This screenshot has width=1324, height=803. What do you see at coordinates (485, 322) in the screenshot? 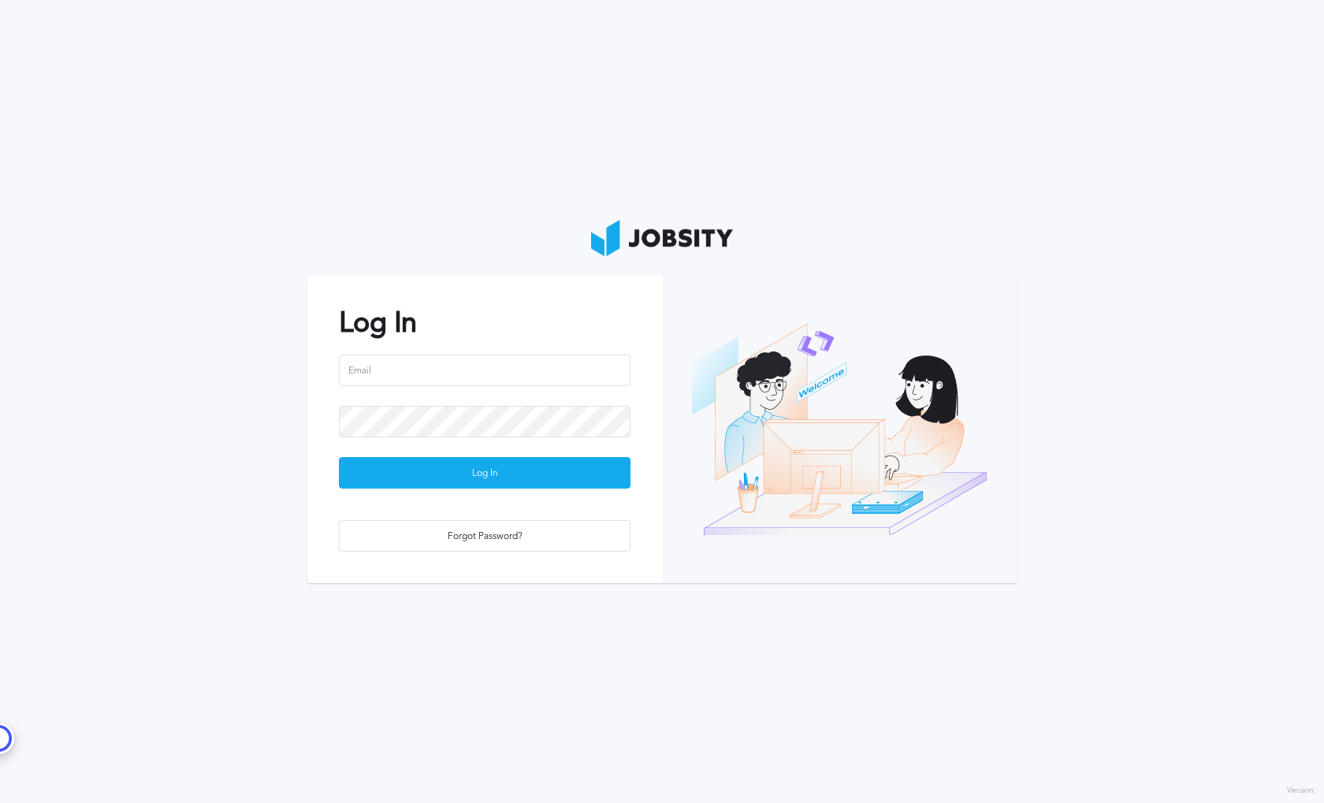
I see `h2: Log In` at bounding box center [485, 322].